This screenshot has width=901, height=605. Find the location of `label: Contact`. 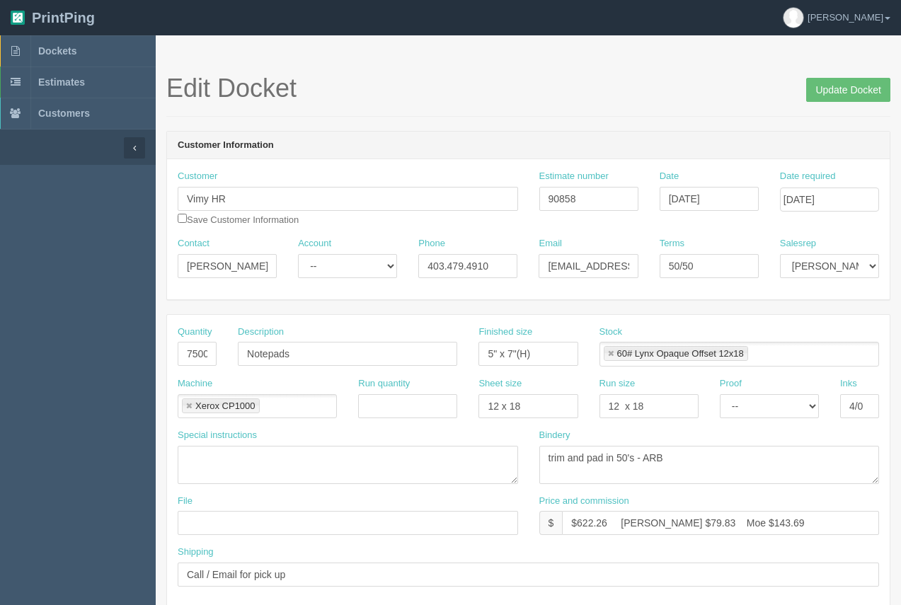

label: Contact is located at coordinates (193, 244).